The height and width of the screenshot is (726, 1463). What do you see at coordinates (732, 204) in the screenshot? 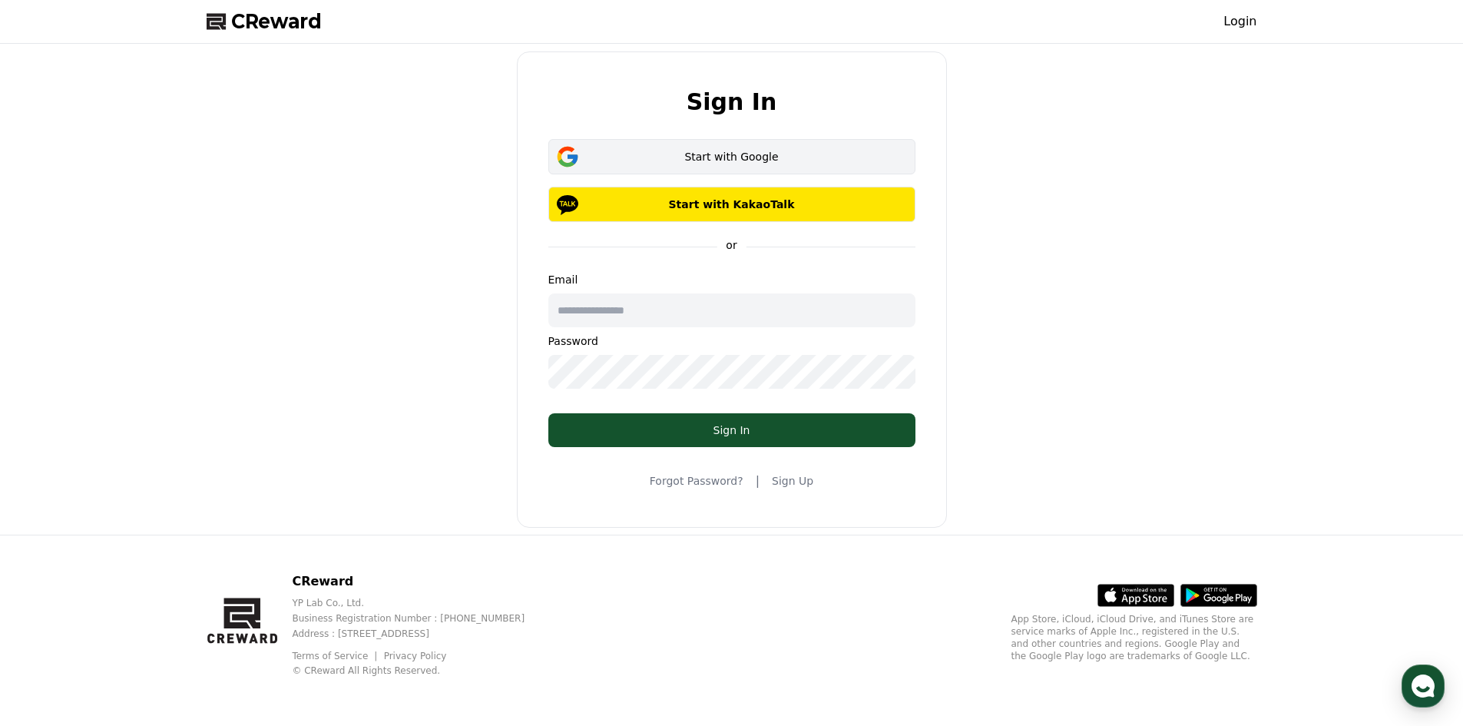
I see `p: Start with KakaoTalk` at bounding box center [732, 204].